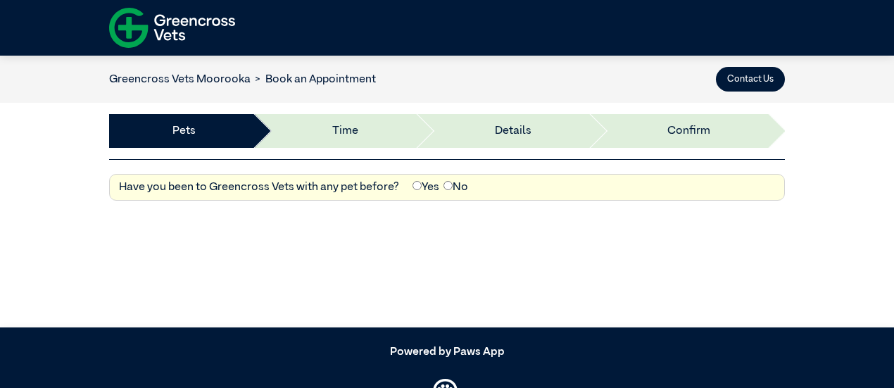 The height and width of the screenshot is (388, 894). I want to click on label: No, so click(456, 187).